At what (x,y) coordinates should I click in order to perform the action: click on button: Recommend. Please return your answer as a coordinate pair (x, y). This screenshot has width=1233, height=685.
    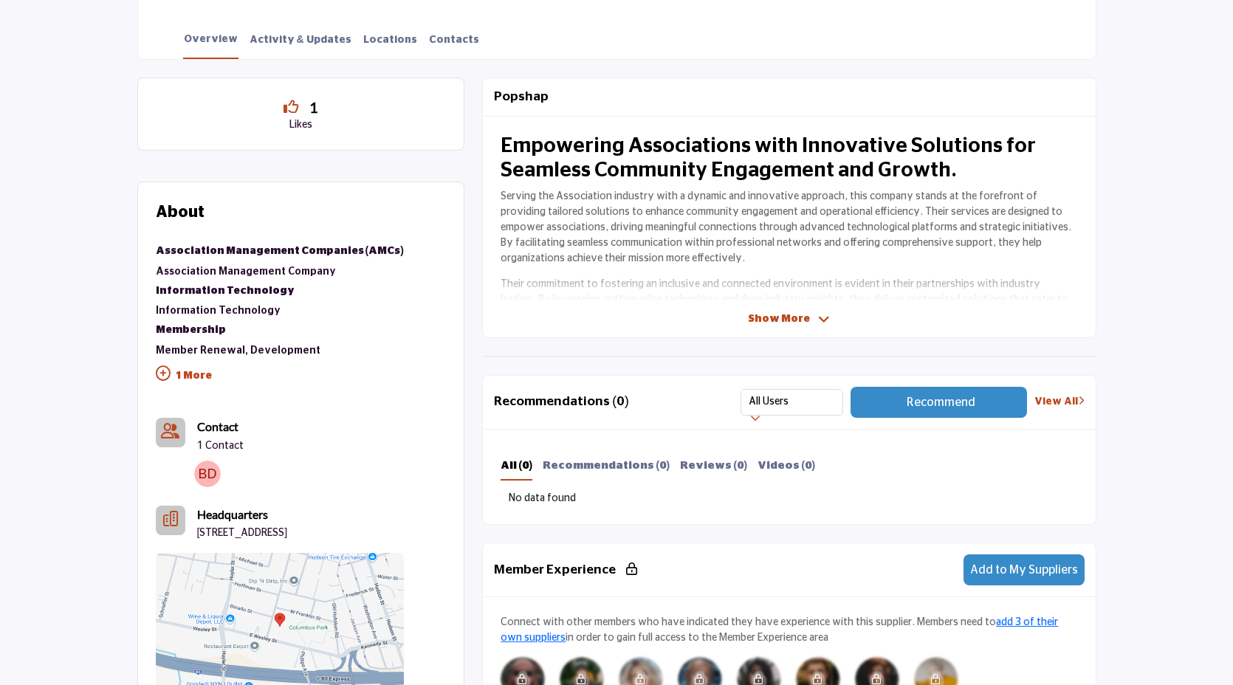
    Looking at the image, I should click on (939, 403).